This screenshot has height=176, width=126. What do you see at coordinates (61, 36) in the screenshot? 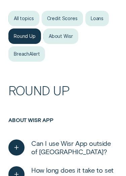
I see `a: About Wisr` at bounding box center [61, 36].